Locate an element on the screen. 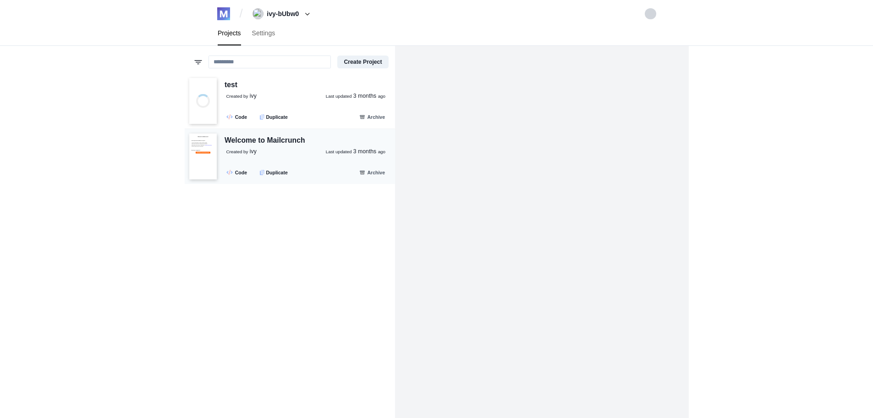 This screenshot has width=873, height=418. div: test is located at coordinates (231, 85).